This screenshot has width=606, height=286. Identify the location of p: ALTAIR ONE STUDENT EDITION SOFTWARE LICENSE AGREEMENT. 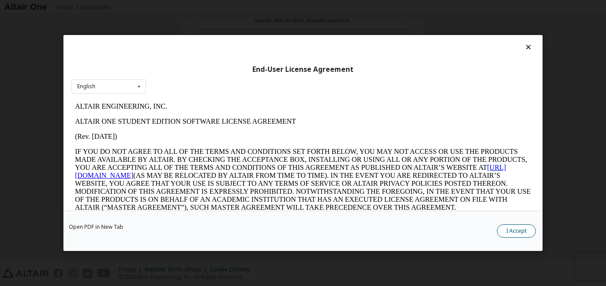
(232, 23).